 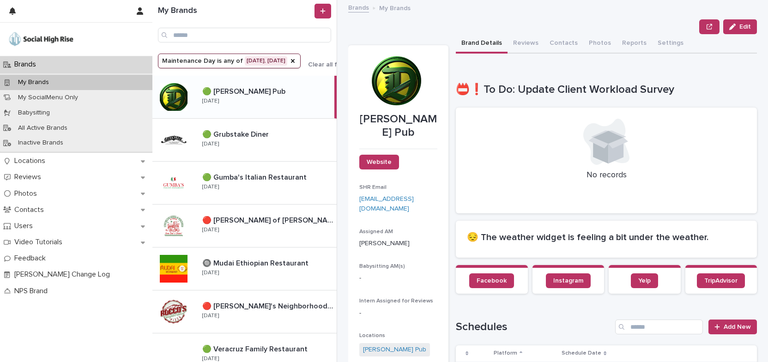 What do you see at coordinates (32, 258) in the screenshot?
I see `p: Feedback` at bounding box center [32, 258].